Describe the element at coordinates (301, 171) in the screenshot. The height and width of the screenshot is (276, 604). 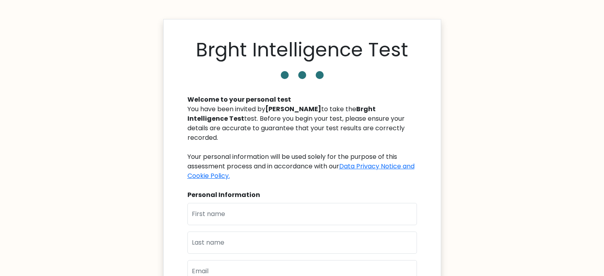
I see `a: Data Privacy Notice and Cookie Policy.` at that location.